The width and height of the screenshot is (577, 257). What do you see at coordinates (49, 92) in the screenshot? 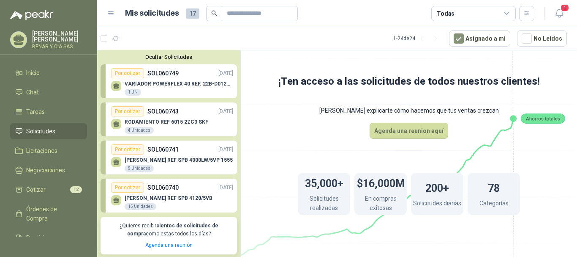
I see `a: Chat` at bounding box center [49, 92].